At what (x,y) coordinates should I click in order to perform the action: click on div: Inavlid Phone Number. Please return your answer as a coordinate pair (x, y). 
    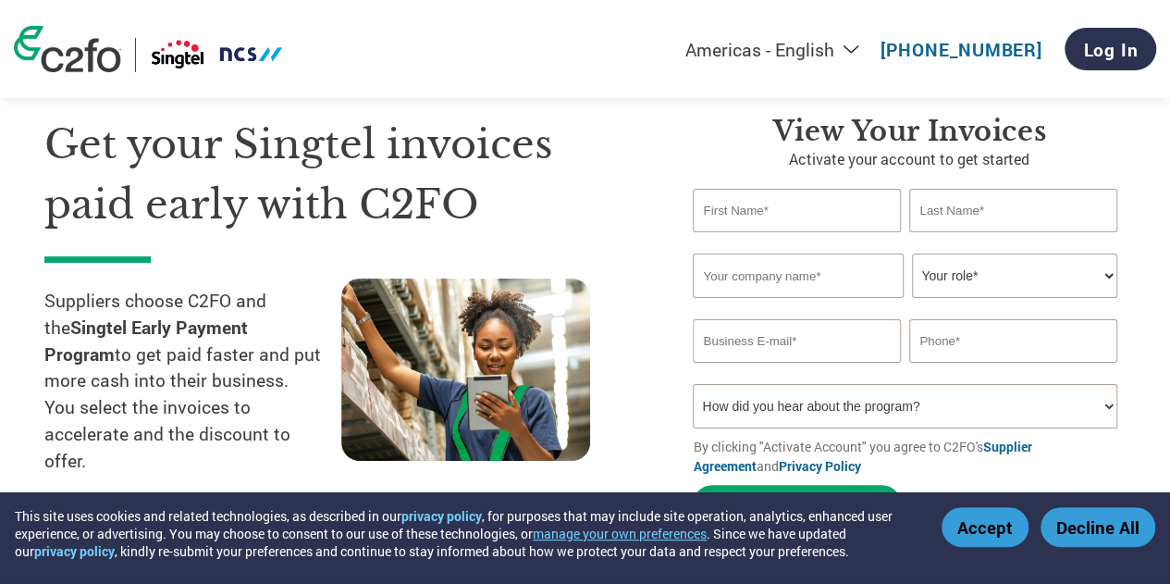
    Looking at the image, I should click on (1013, 370).